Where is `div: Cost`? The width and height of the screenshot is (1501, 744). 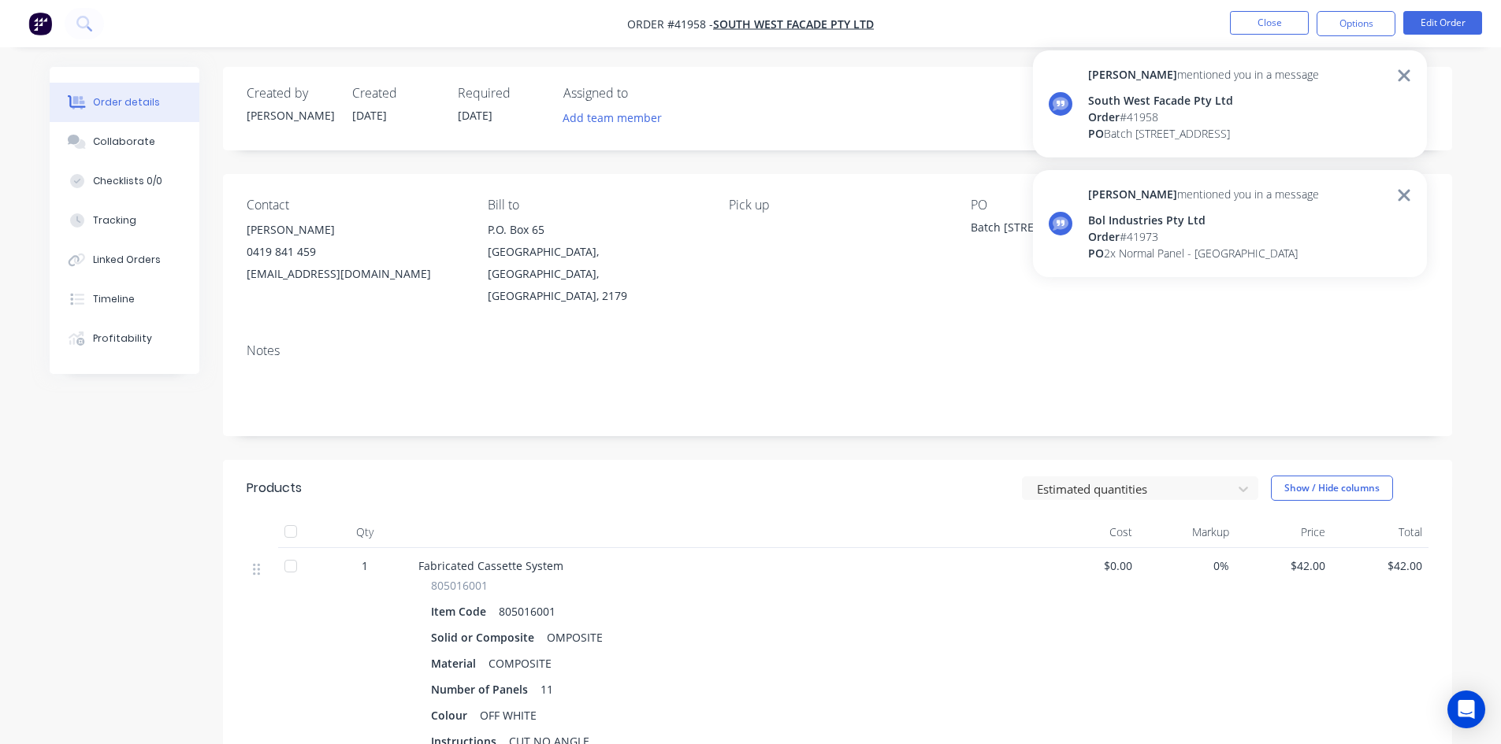 div: Cost is located at coordinates (1090, 533).